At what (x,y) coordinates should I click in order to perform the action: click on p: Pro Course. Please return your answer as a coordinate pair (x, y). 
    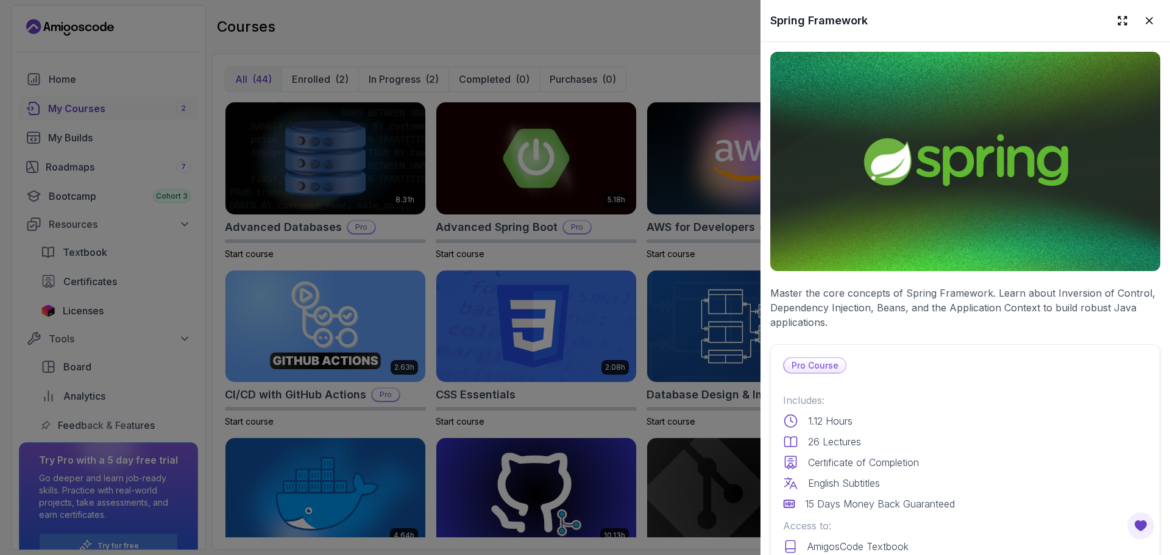
    Looking at the image, I should click on (815, 366).